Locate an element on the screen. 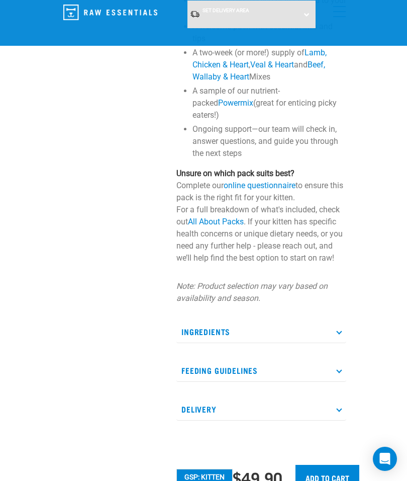  a: Veal & Heart is located at coordinates (272, 64).